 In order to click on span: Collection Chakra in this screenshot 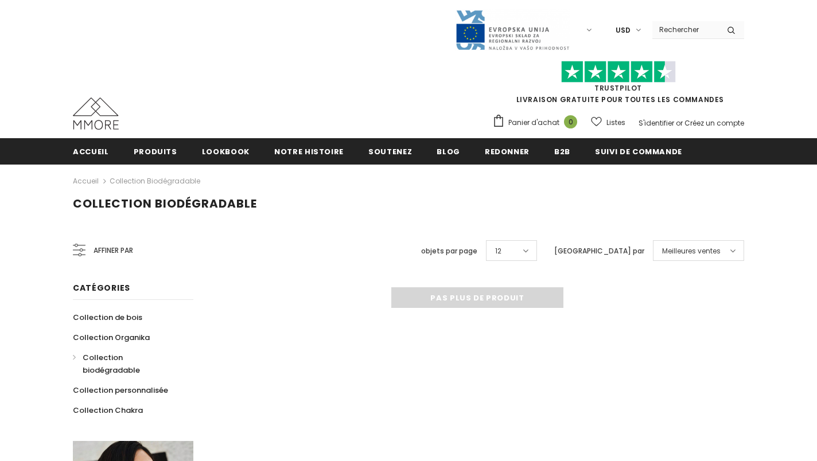, I will do `click(108, 410)`.